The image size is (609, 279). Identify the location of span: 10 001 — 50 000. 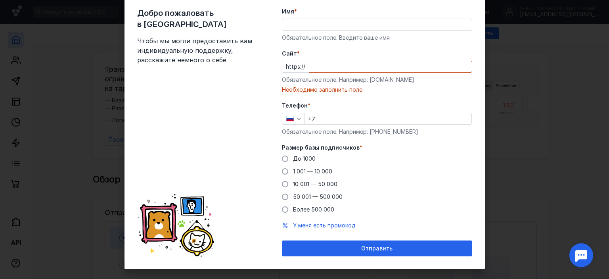
(315, 184).